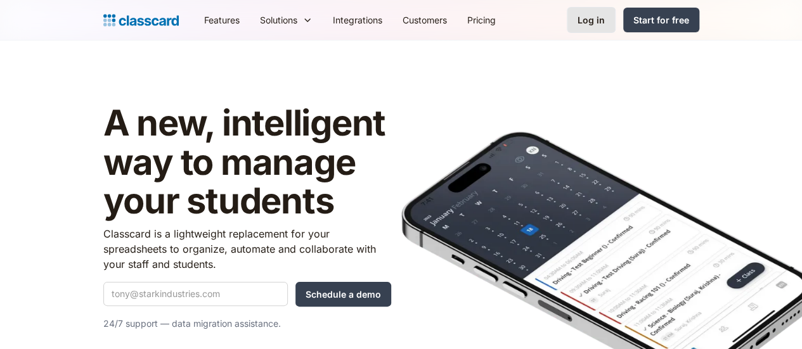 This screenshot has height=349, width=802. What do you see at coordinates (141, 20) in the screenshot?
I see `a: Logo` at bounding box center [141, 20].